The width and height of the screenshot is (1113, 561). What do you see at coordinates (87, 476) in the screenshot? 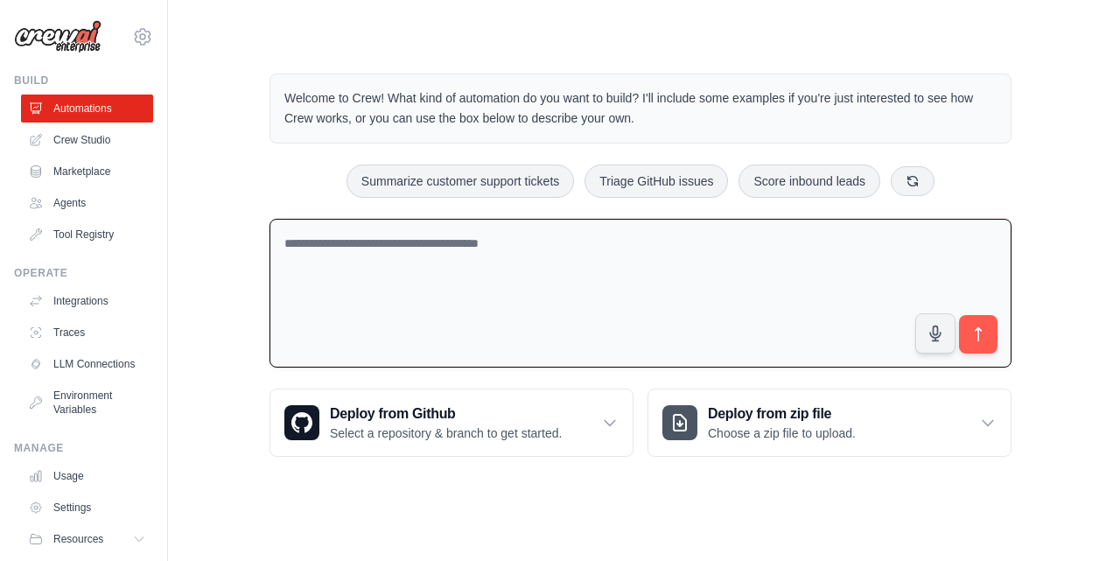
I see `a: Usage` at bounding box center [87, 476].